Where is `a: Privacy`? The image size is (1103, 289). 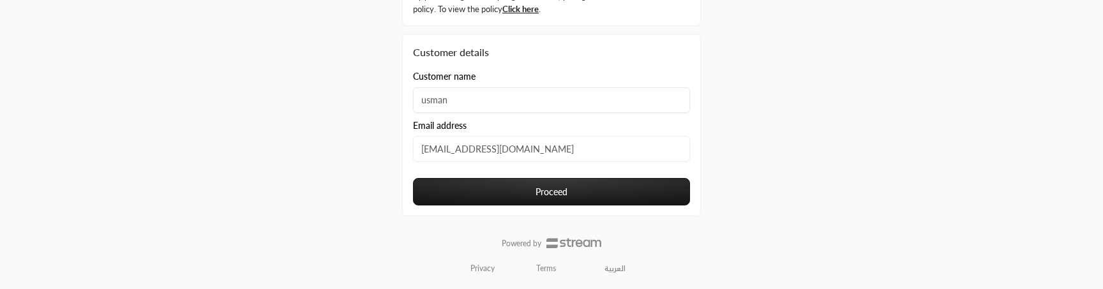
a: Privacy is located at coordinates (483, 269).